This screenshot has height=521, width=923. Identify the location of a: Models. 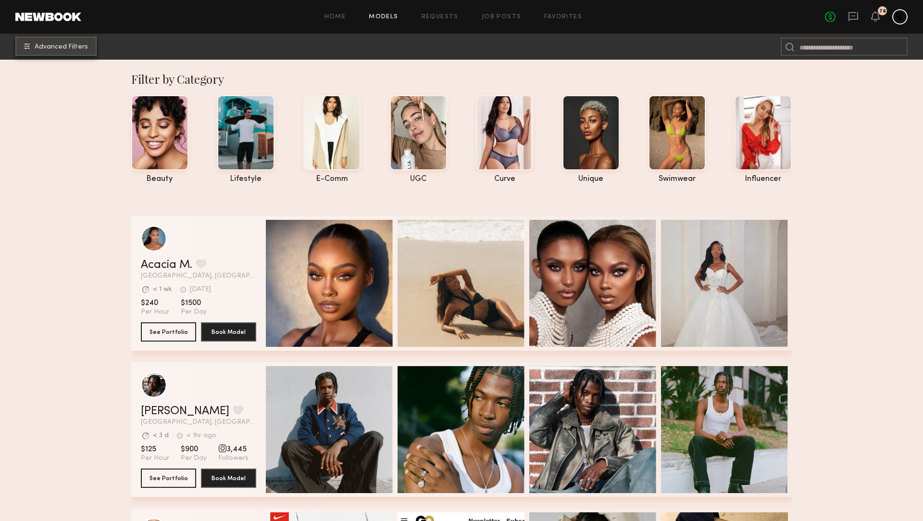
(383, 17).